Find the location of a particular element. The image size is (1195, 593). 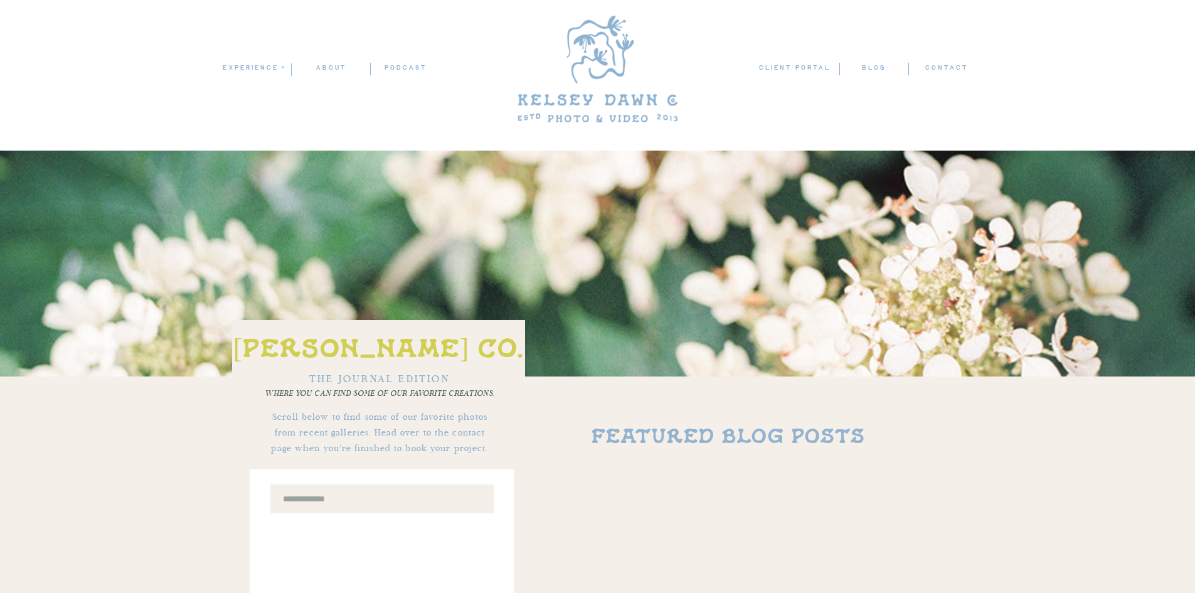

nav: ABOUT is located at coordinates (331, 68).